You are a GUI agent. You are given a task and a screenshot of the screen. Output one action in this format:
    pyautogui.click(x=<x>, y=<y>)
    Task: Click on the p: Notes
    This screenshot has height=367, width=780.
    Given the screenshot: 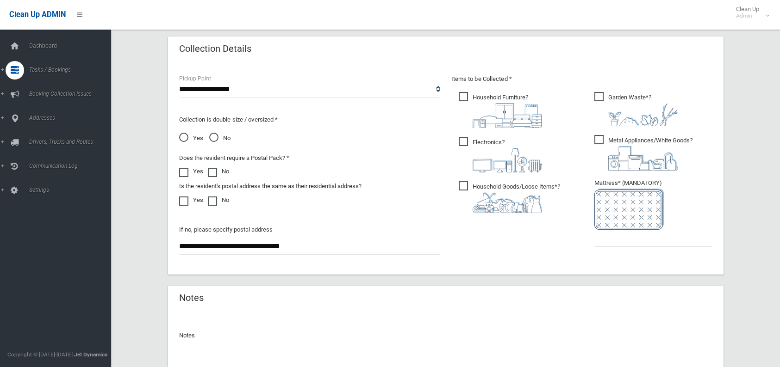 What is the action you would take?
    pyautogui.click(x=446, y=336)
    